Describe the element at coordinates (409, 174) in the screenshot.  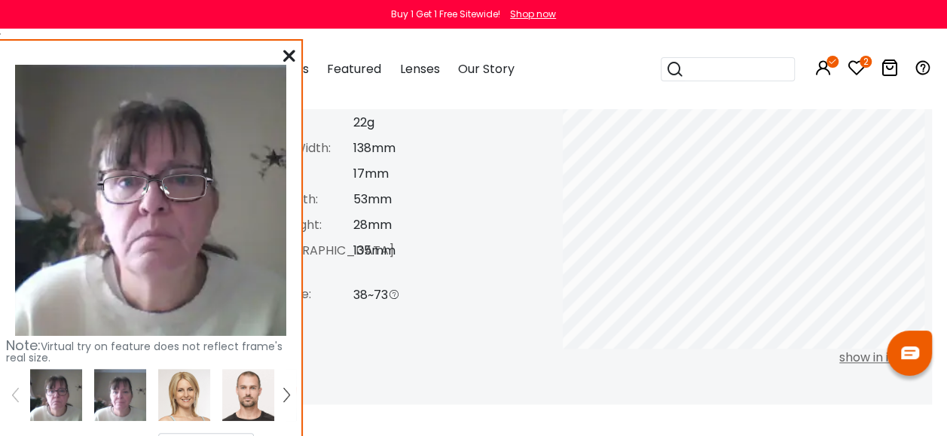
I see `div: 17mm` at that location.